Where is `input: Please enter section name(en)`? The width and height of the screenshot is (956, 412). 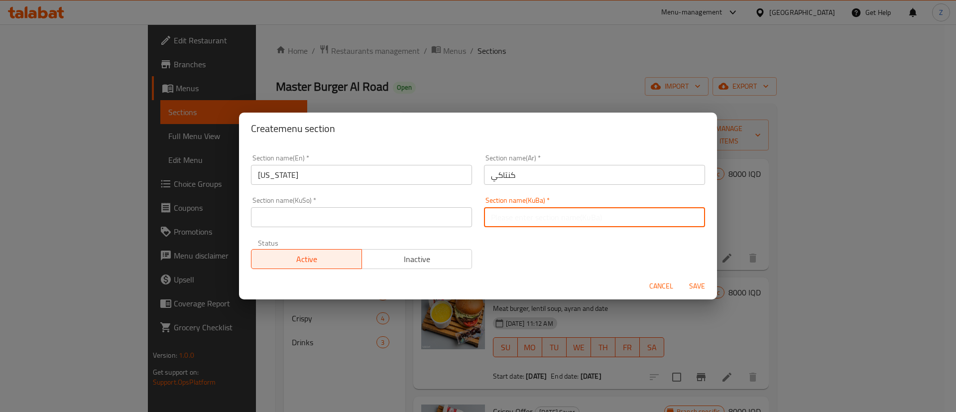 input: Please enter section name(en) is located at coordinates (361, 175).